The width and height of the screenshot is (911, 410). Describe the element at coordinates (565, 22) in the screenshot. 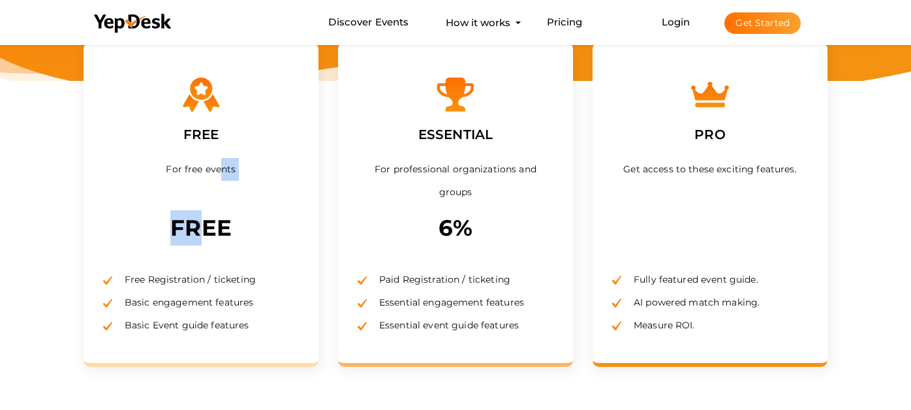

I see `a: Pricing` at that location.